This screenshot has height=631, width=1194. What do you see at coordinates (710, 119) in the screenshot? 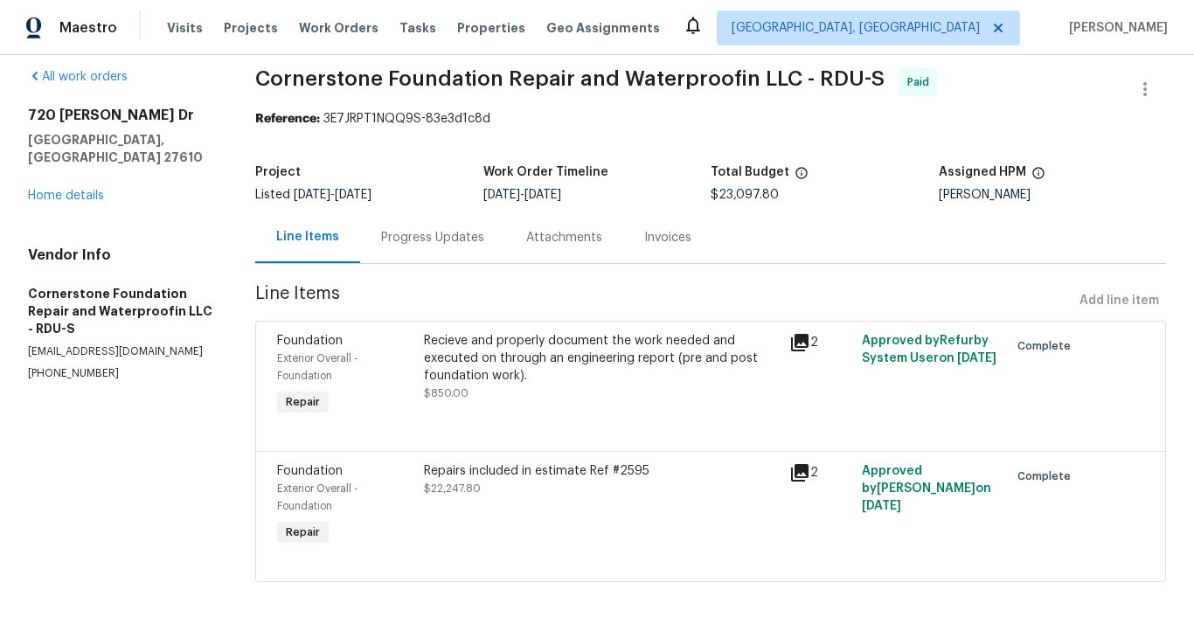
I see `div: 3E7JRPT1NQQ9S-83e3d1c8d` at bounding box center [710, 119].